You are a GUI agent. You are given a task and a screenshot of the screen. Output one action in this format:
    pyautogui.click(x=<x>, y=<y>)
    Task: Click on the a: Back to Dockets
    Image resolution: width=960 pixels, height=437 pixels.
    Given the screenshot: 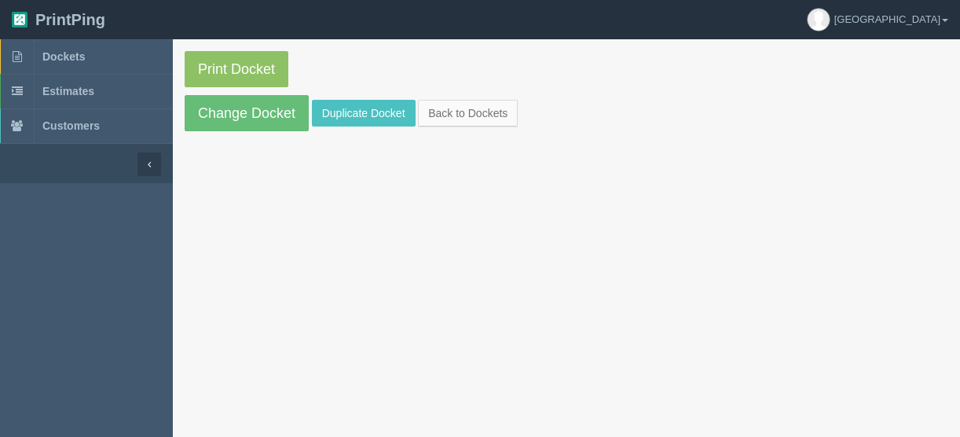 What is the action you would take?
    pyautogui.click(x=468, y=113)
    